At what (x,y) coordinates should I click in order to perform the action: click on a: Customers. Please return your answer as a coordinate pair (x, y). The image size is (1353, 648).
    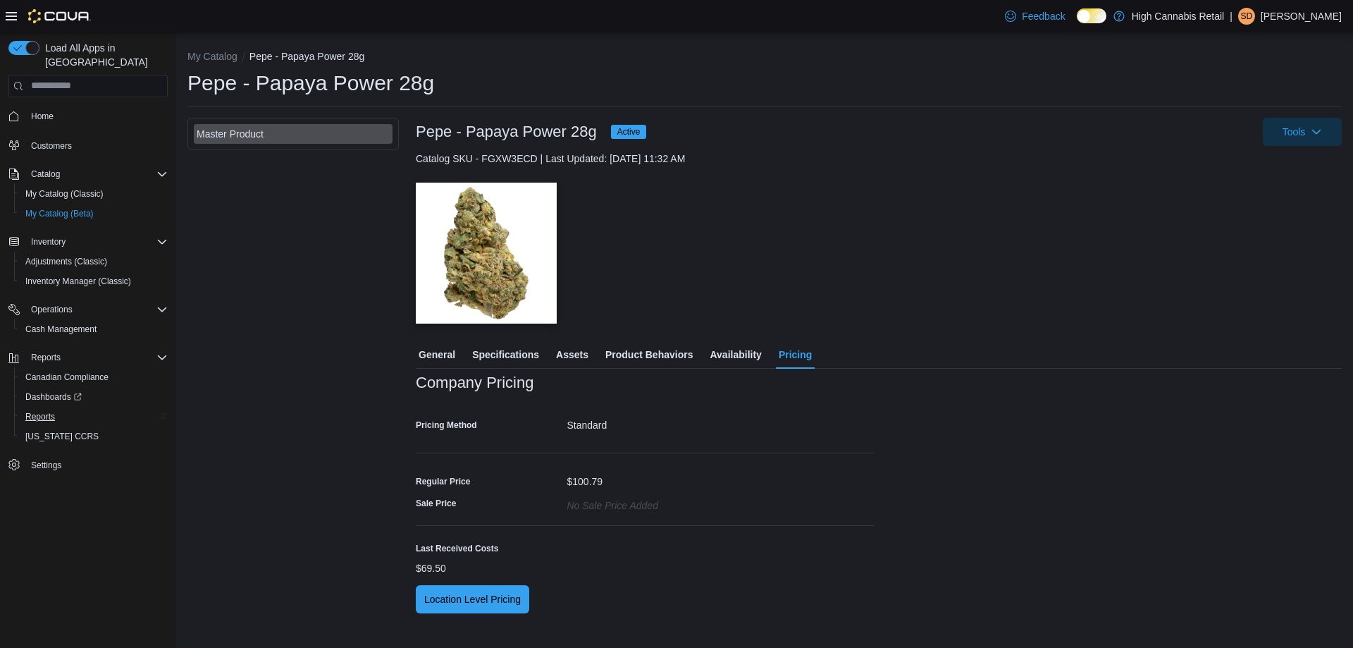
    Looking at the image, I should click on (51, 146).